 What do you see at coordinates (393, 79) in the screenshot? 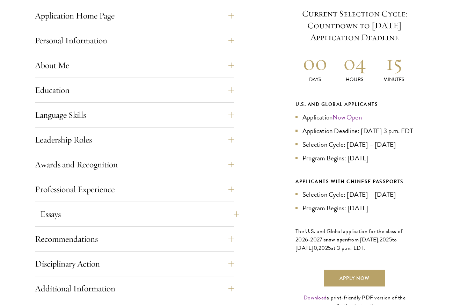
I see `p: Minutes` at bounding box center [393, 79].